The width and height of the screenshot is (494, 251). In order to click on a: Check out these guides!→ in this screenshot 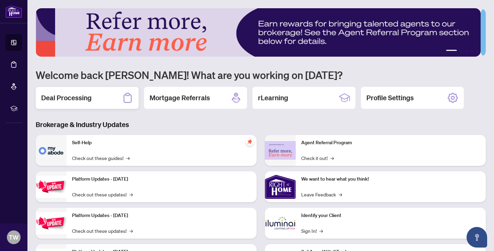, I will do `click(101, 158)`.